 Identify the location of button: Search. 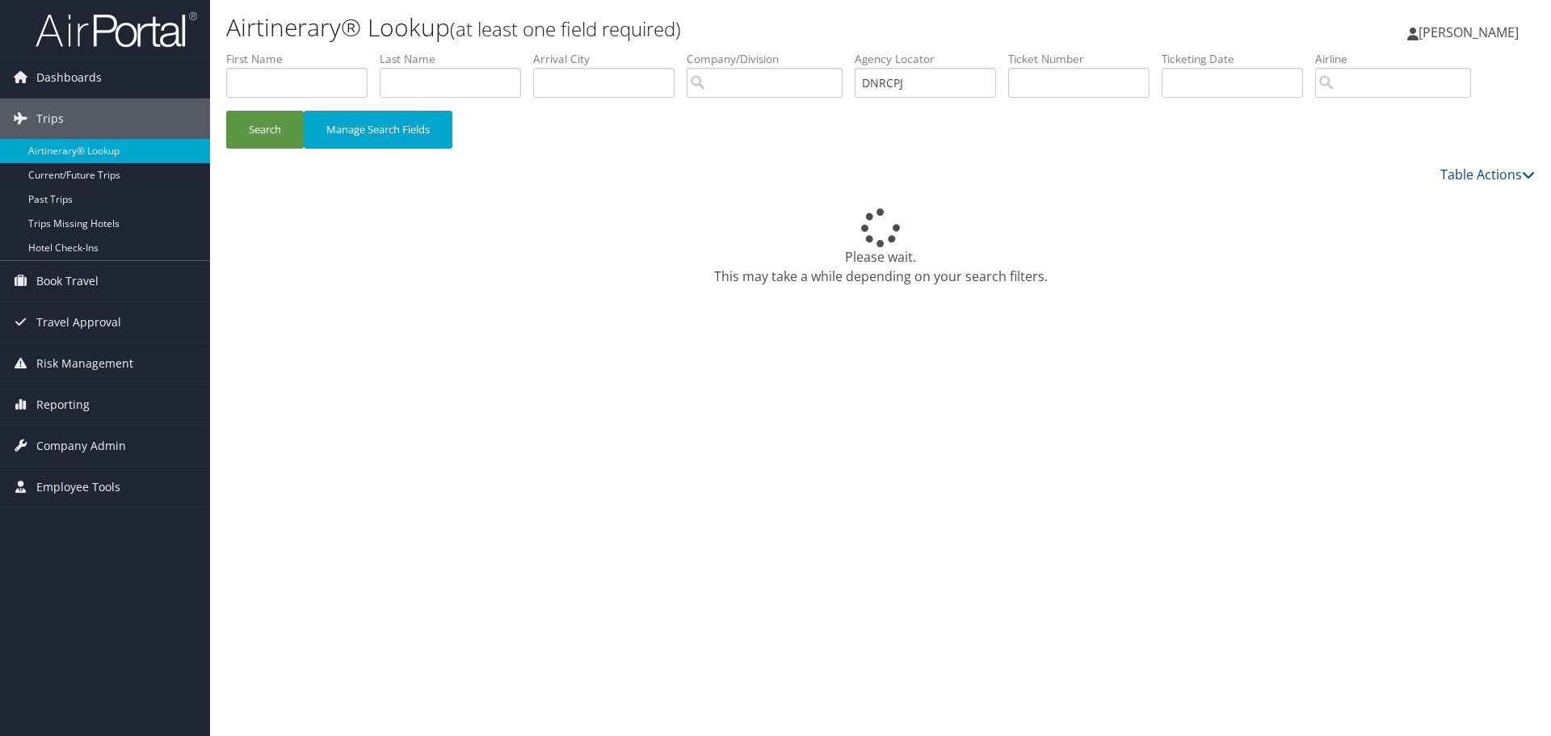
(265, 129).